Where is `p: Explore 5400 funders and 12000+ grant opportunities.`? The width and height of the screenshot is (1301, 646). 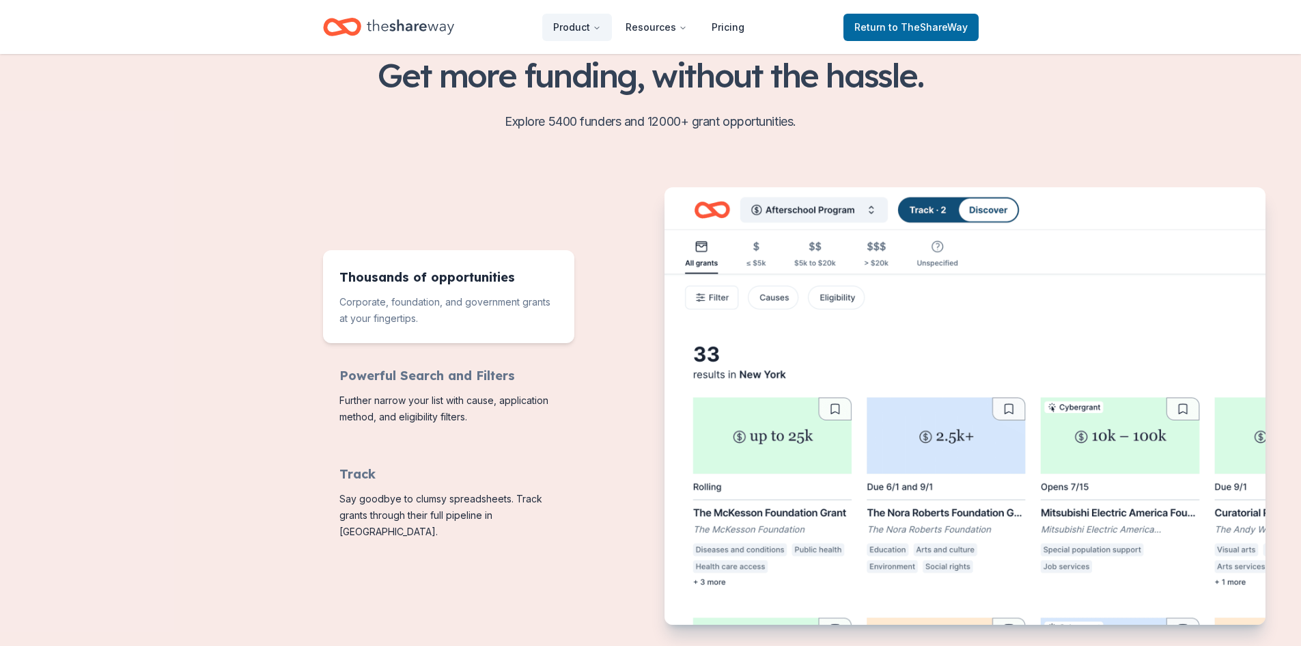 p: Explore 5400 funders and 12000+ grant opportunities. is located at coordinates (651, 122).